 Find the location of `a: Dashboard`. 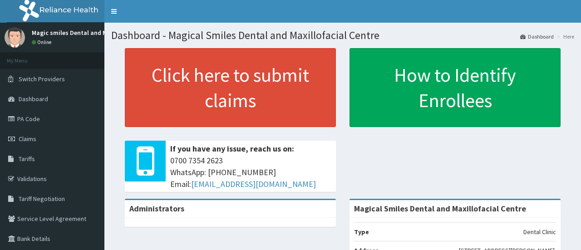

a: Dashboard is located at coordinates (537, 36).